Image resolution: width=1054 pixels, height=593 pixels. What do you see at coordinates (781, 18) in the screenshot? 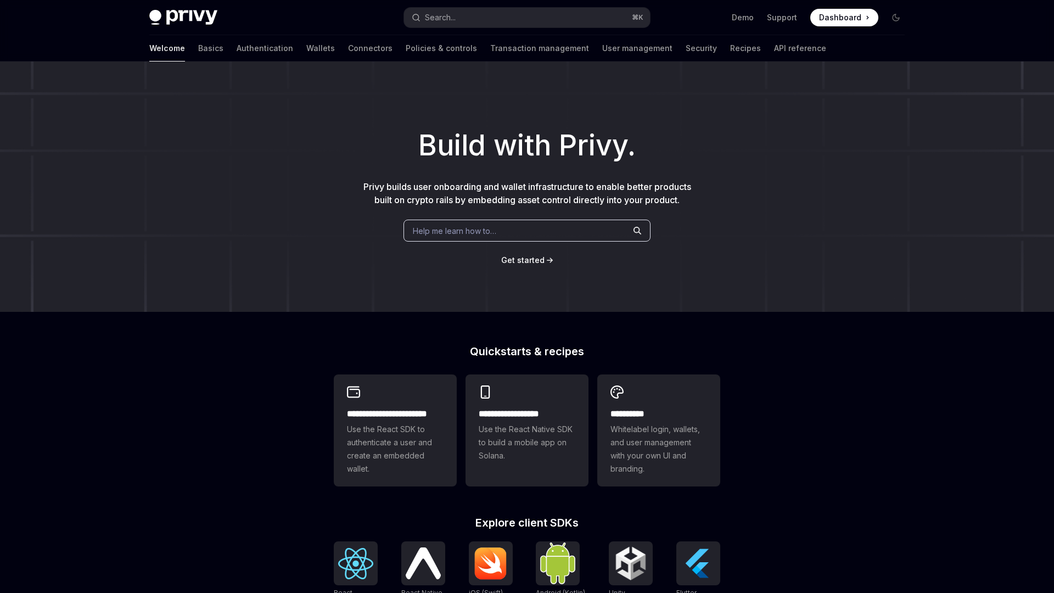
I see `a: Support` at bounding box center [781, 18].